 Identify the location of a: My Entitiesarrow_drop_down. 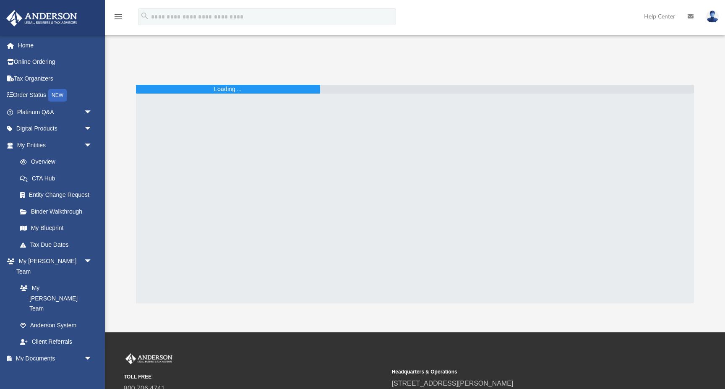
(55, 145).